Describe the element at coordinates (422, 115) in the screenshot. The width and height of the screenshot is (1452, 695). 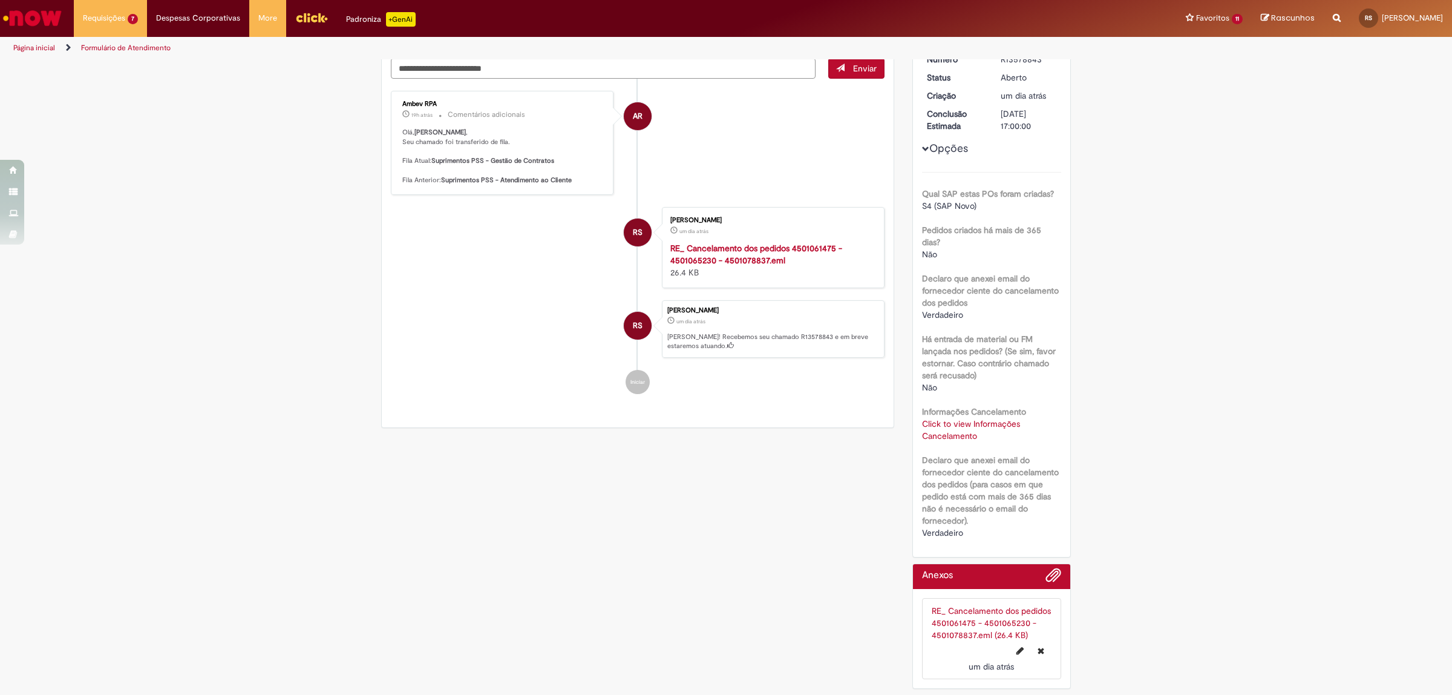
I see `span: 19h atrás` at that location.